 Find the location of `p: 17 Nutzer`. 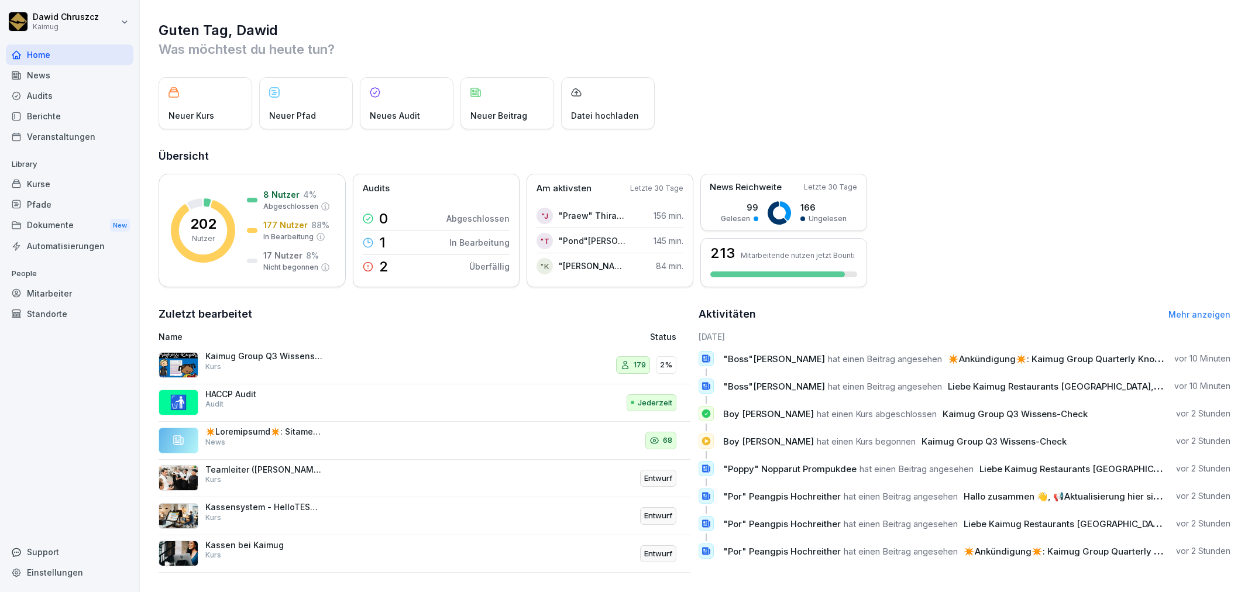

p: 17 Nutzer is located at coordinates (283, 255).